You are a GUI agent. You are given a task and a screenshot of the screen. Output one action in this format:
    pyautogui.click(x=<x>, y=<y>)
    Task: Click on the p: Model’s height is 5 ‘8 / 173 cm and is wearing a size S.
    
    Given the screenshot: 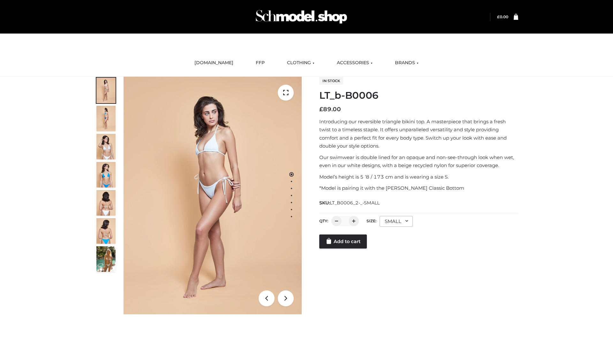 What is the action you would take?
    pyautogui.click(x=418, y=177)
    